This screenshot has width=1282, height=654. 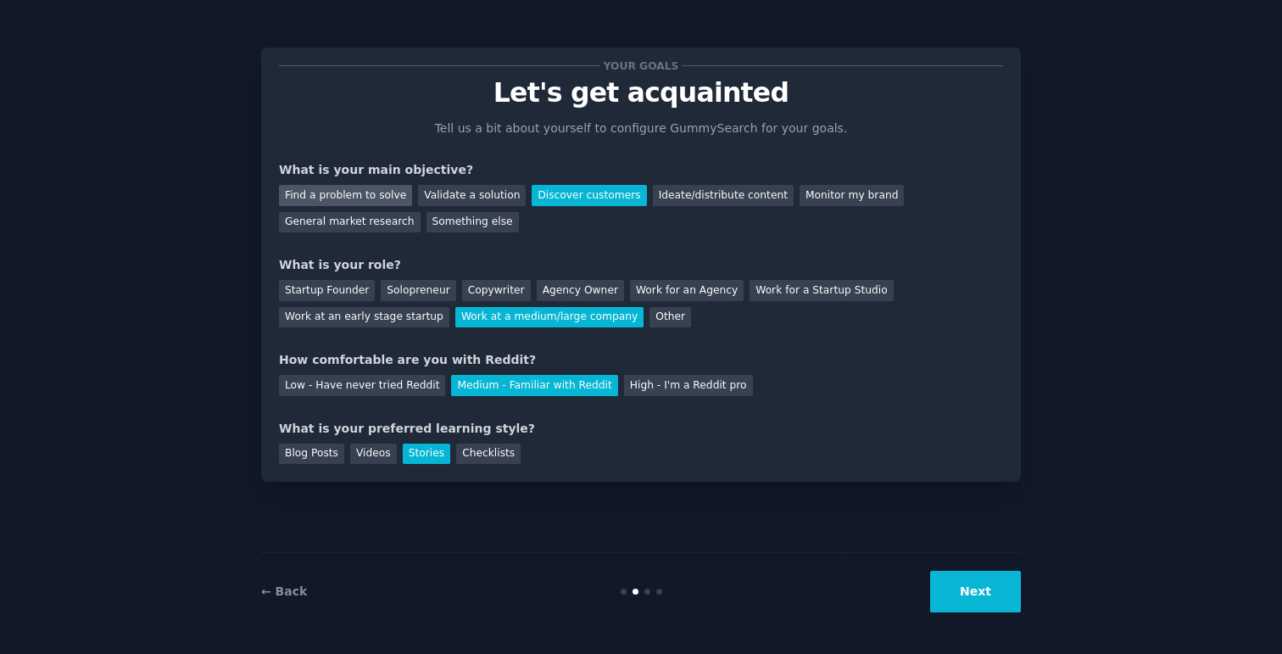 I want to click on button: Next, so click(x=975, y=591).